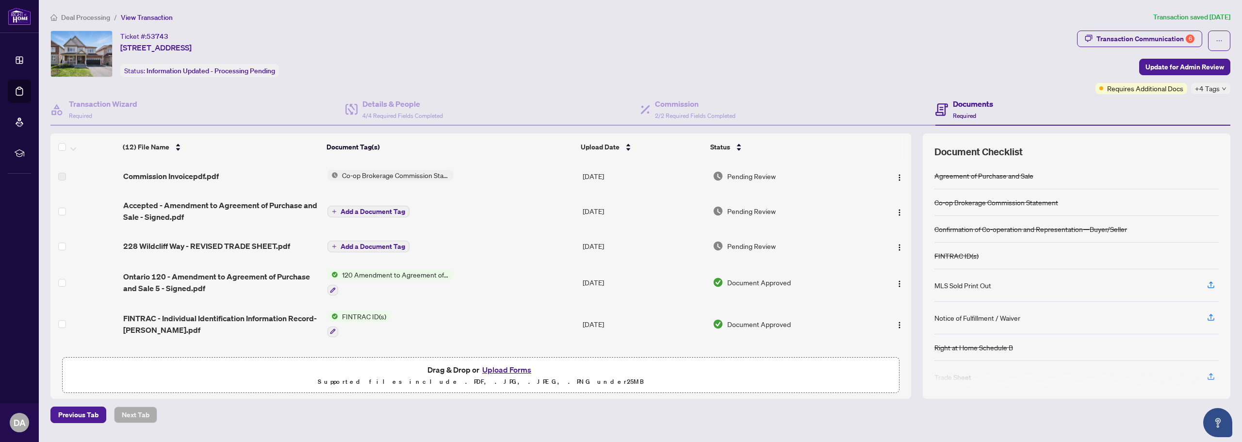  What do you see at coordinates (221, 282) in the screenshot?
I see `span: Ontario 120 - Amendment to Agreement of Purchase and Sale 5 - Signed.pdf` at bounding box center [221, 282].